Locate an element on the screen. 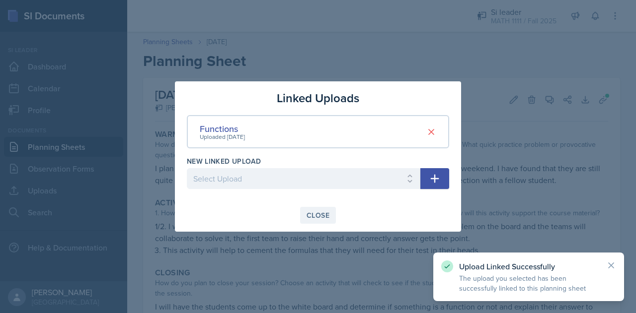  h3: Linked Uploads is located at coordinates (318, 98).